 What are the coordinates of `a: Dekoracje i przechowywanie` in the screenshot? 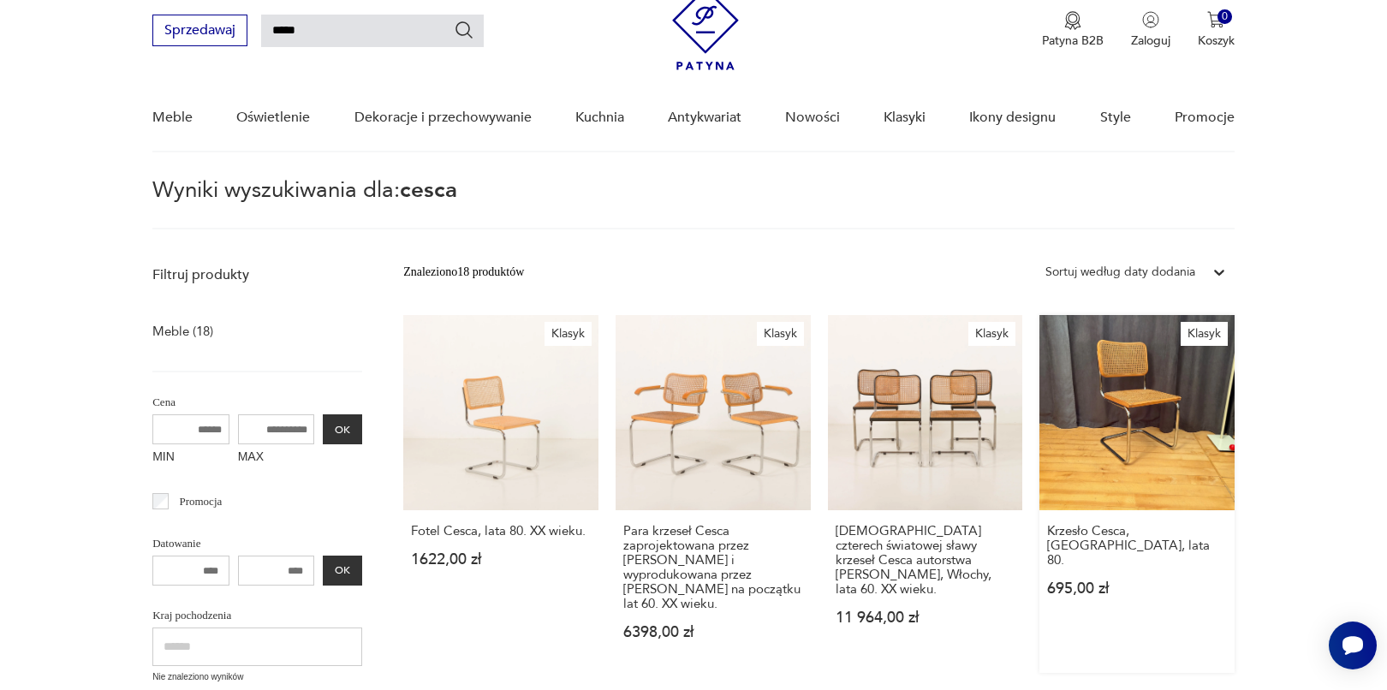 It's located at (443, 117).